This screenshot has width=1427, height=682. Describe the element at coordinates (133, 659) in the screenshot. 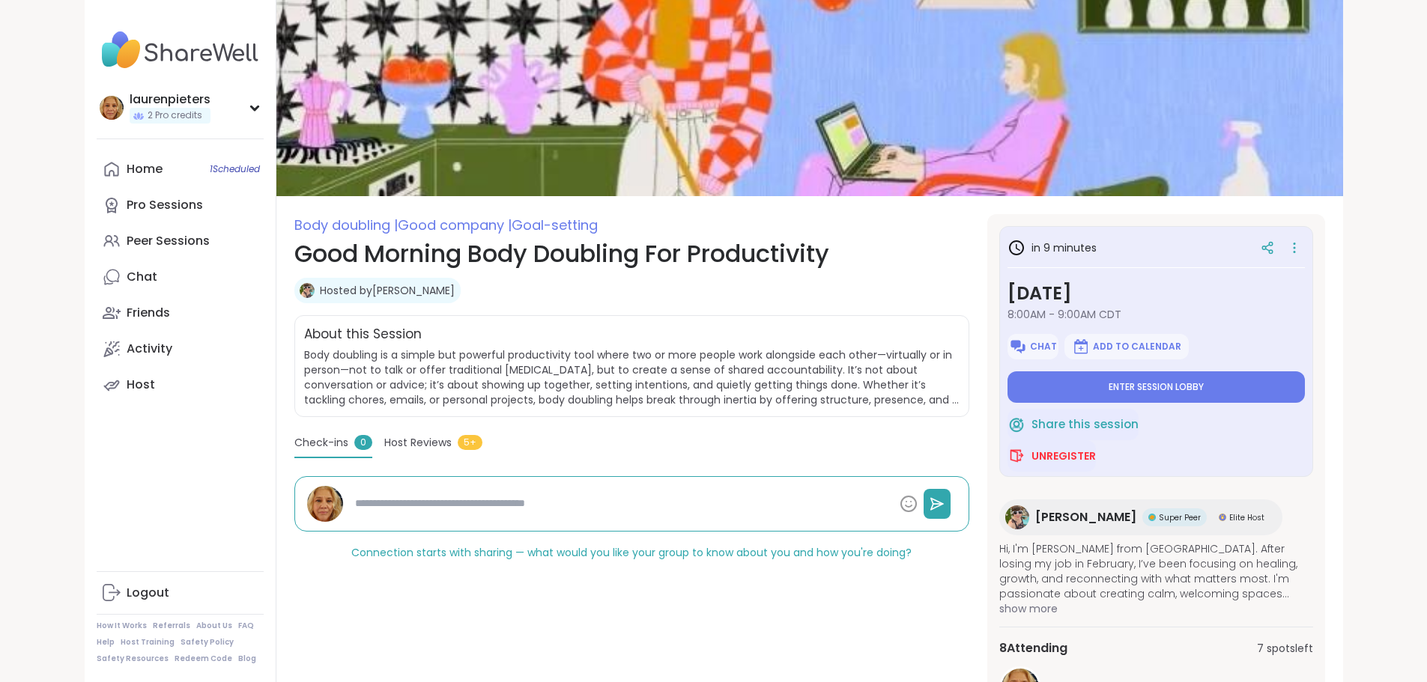

I see `a: Safety Resources` at that location.